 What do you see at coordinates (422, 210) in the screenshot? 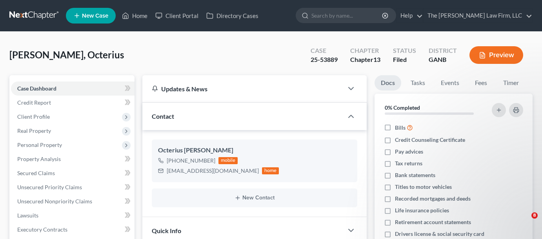
I see `span: Life insurance policies` at bounding box center [422, 210].